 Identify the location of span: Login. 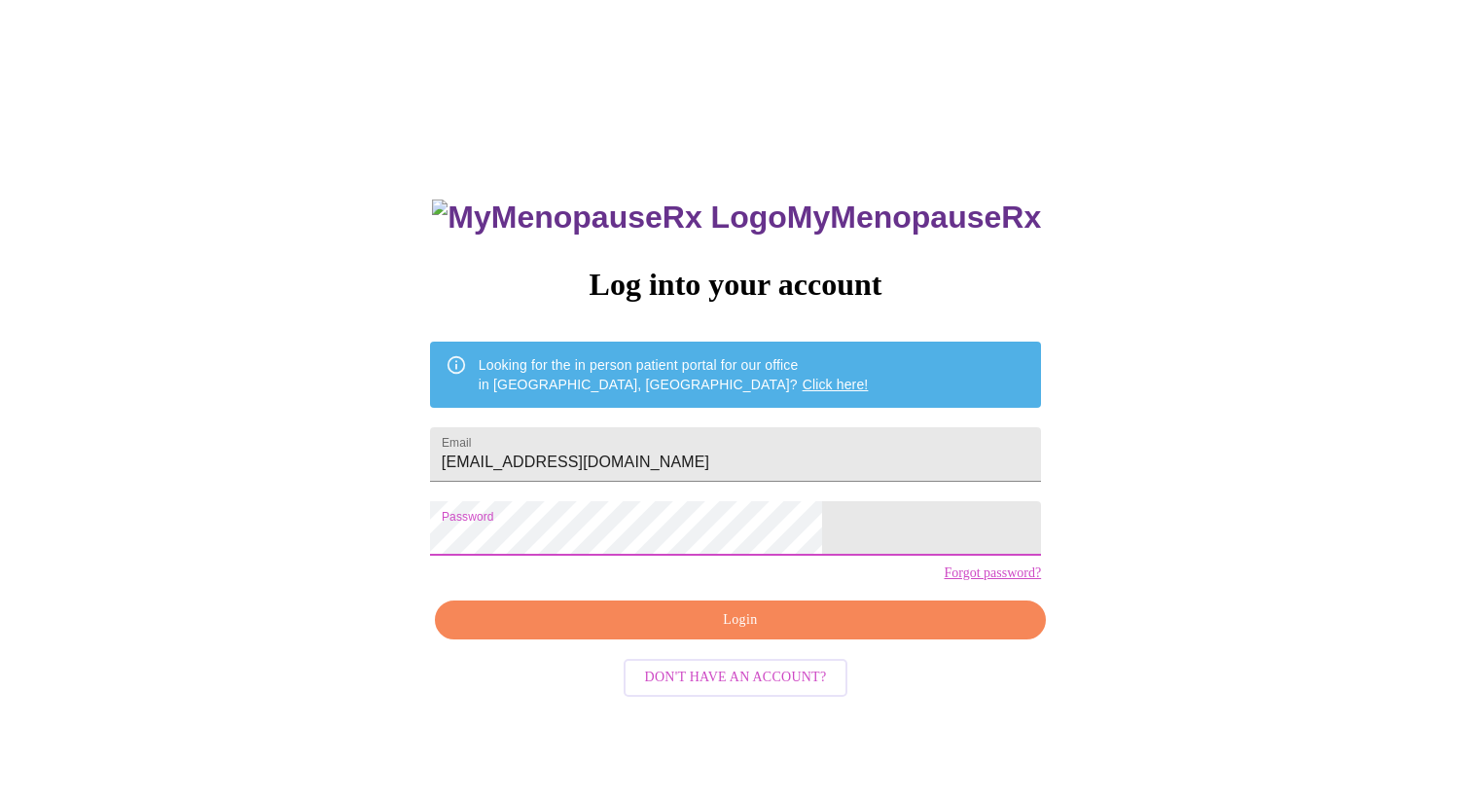
(741, 620).